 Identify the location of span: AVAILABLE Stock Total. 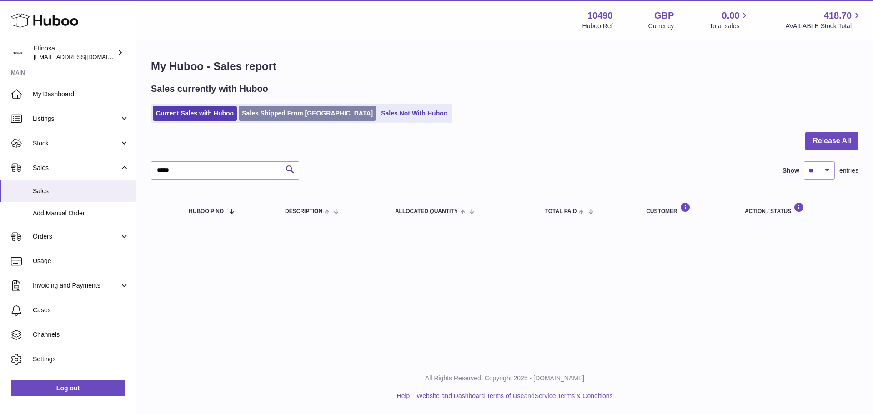
(824, 26).